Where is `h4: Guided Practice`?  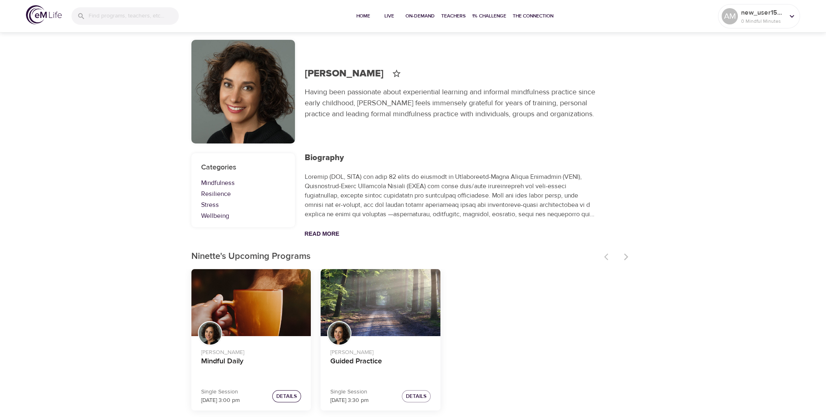
h4: Guided Practice is located at coordinates (380, 366).